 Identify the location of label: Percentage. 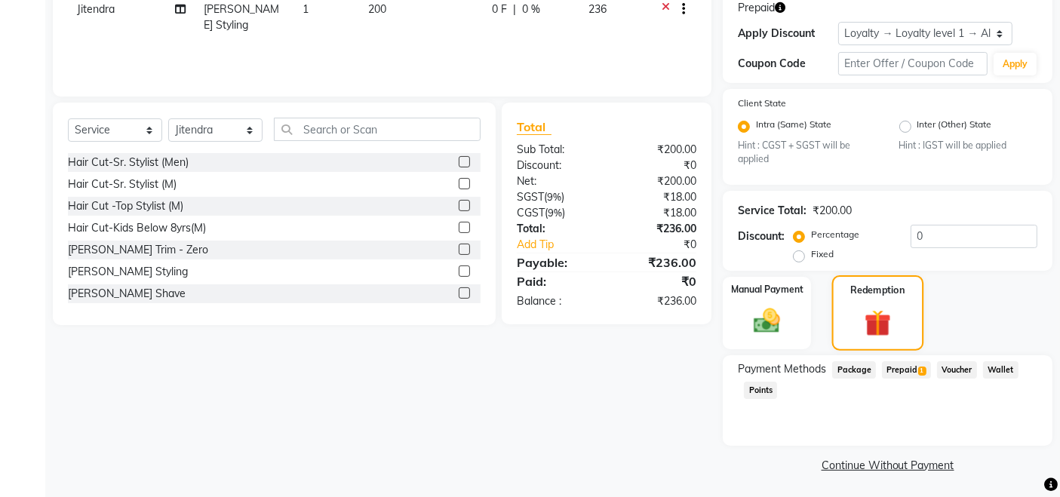
(835, 235).